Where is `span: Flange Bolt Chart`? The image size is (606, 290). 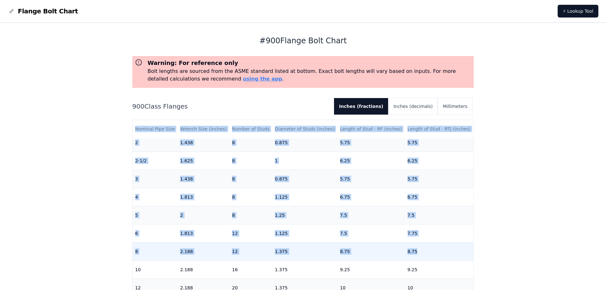 span: Flange Bolt Chart is located at coordinates (48, 11).